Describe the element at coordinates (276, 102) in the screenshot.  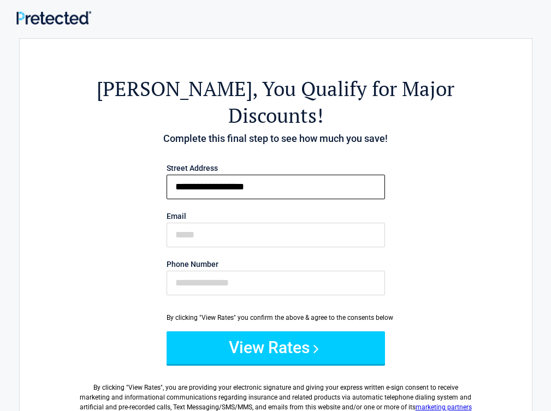
I see `h2: , You Qualify for Major Discounts!` at that location.